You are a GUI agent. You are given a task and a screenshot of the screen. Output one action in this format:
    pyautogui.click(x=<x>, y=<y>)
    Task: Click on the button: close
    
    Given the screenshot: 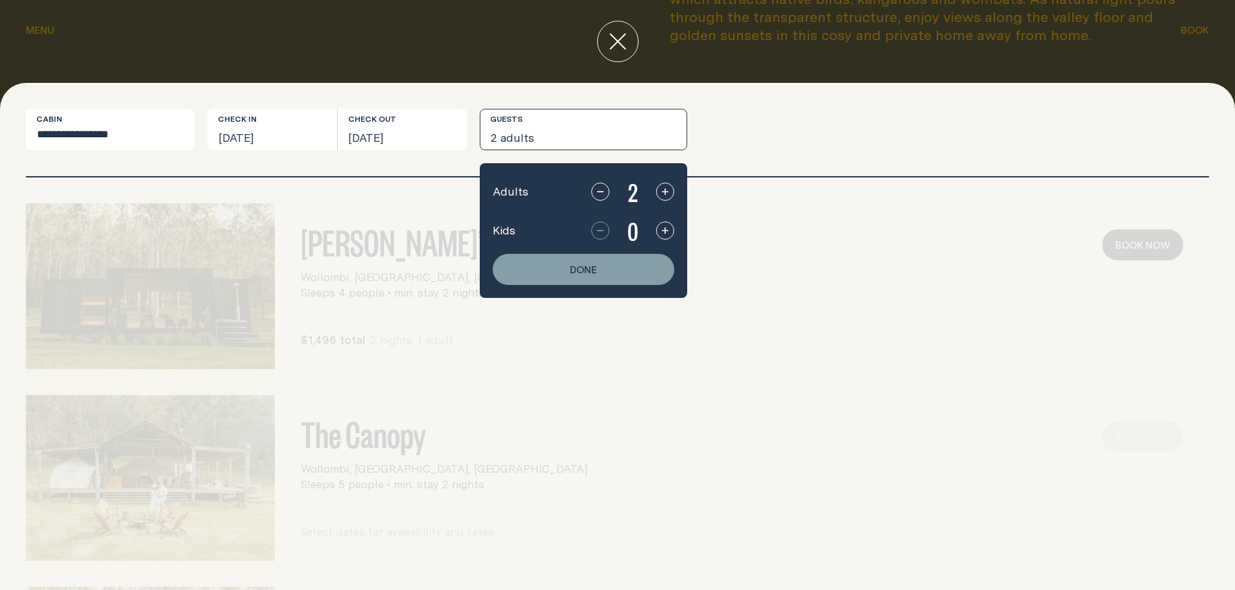 What is the action you would take?
    pyautogui.click(x=618, y=41)
    